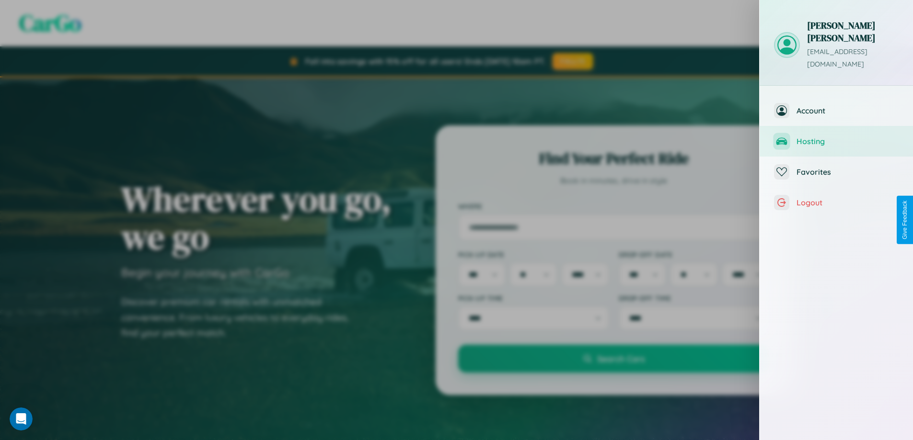  What do you see at coordinates (836, 203) in the screenshot?
I see `button: Logout` at bounding box center [836, 203].